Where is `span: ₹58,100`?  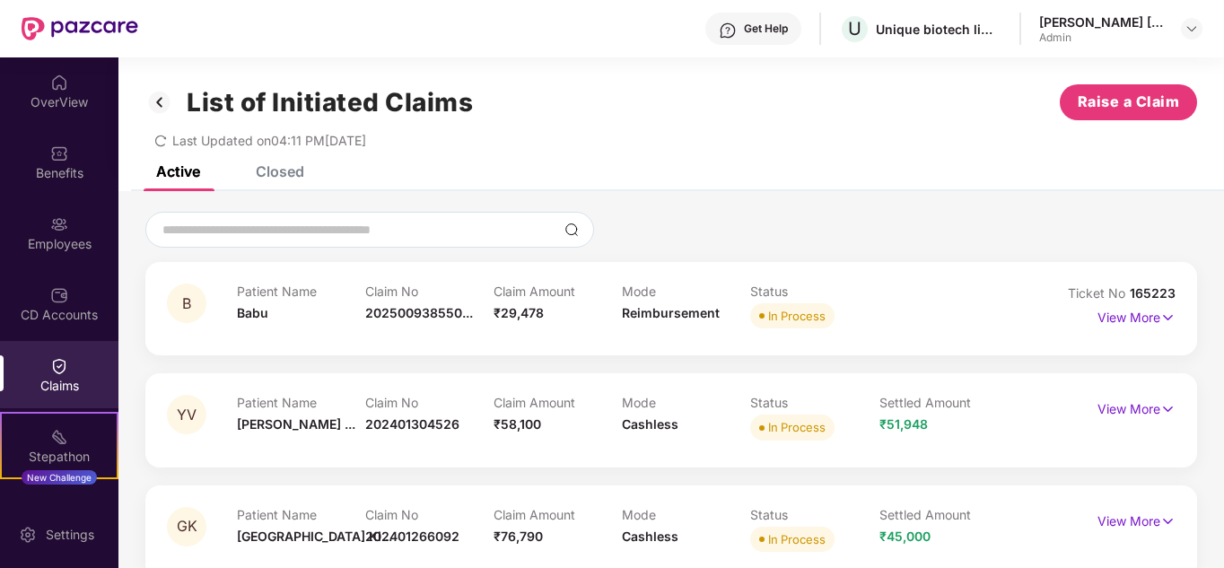 span: ₹58,100 is located at coordinates (517, 424).